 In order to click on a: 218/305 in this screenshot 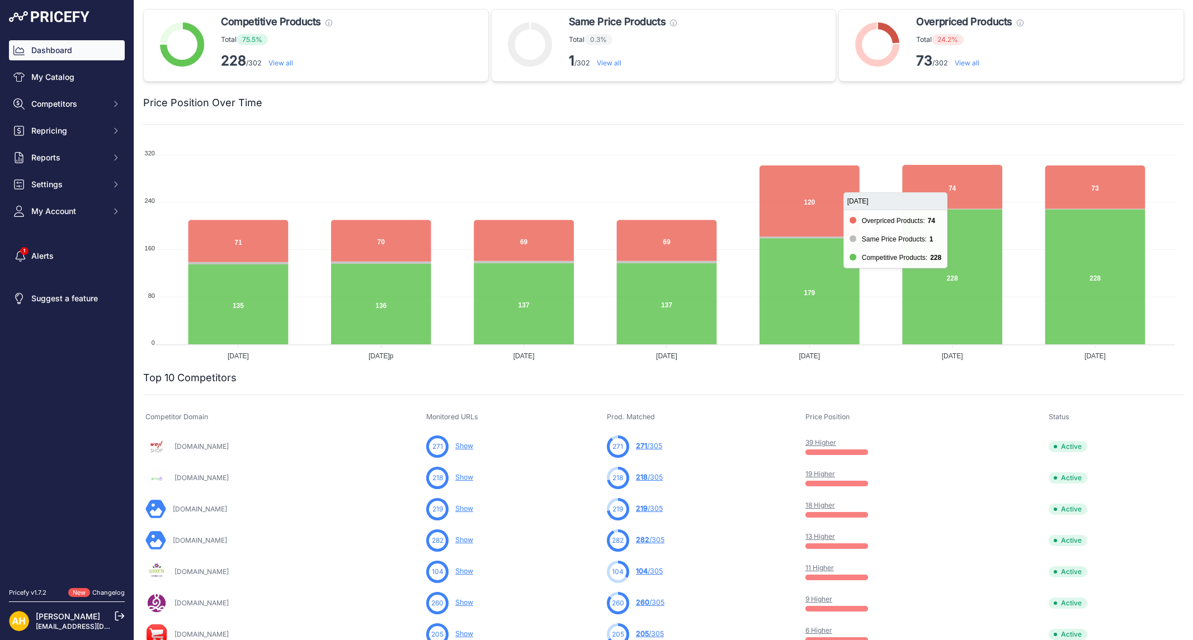, I will do `click(649, 477)`.